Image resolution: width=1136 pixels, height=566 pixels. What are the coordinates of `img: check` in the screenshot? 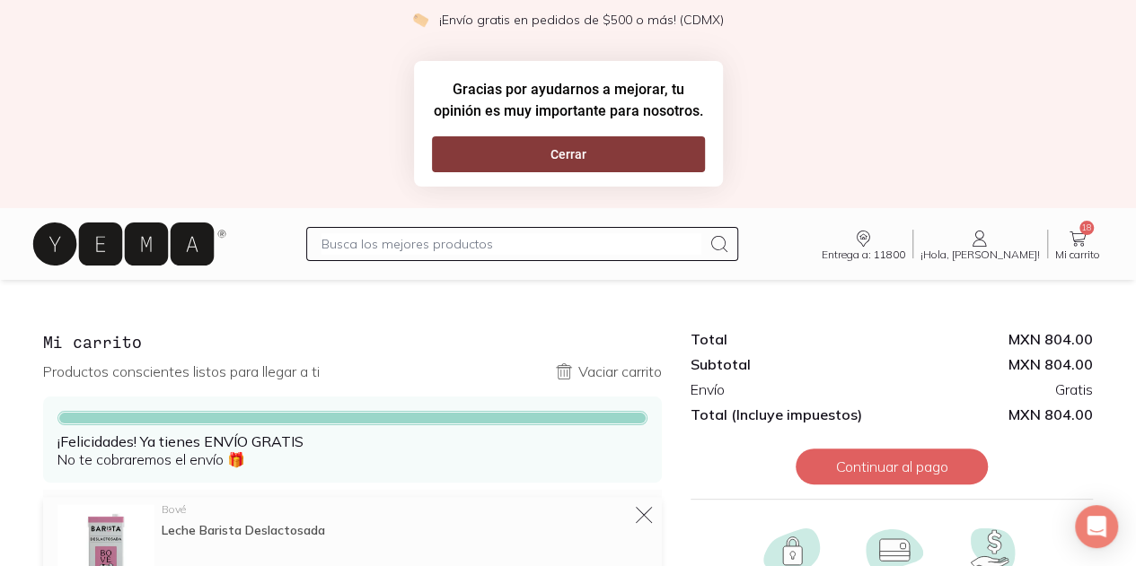 It's located at (420, 20).